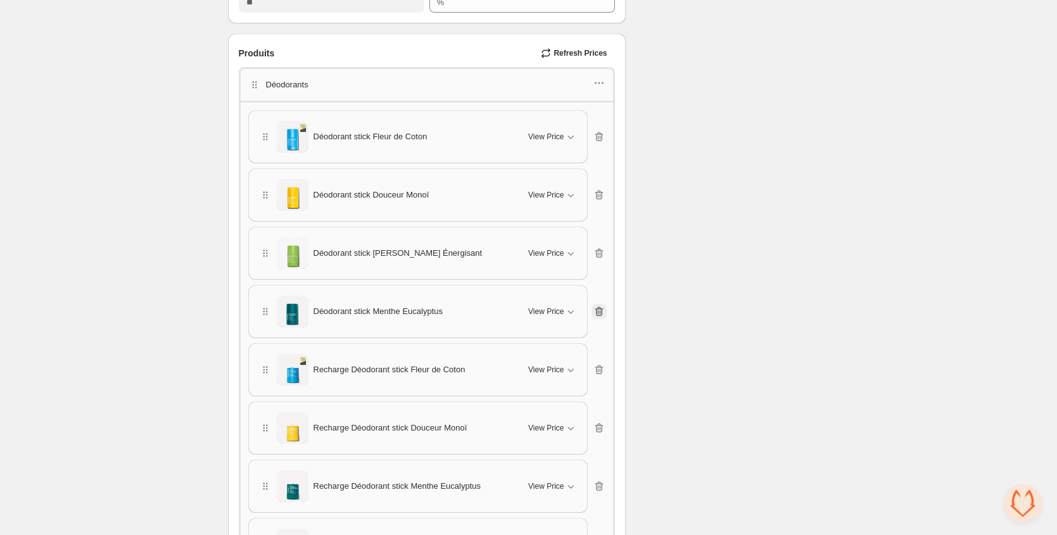 The image size is (1057, 535). What do you see at coordinates (293, 253) in the screenshot?
I see `img: Déodorant stick Yuzu Basilic Énergisant` at bounding box center [293, 253].